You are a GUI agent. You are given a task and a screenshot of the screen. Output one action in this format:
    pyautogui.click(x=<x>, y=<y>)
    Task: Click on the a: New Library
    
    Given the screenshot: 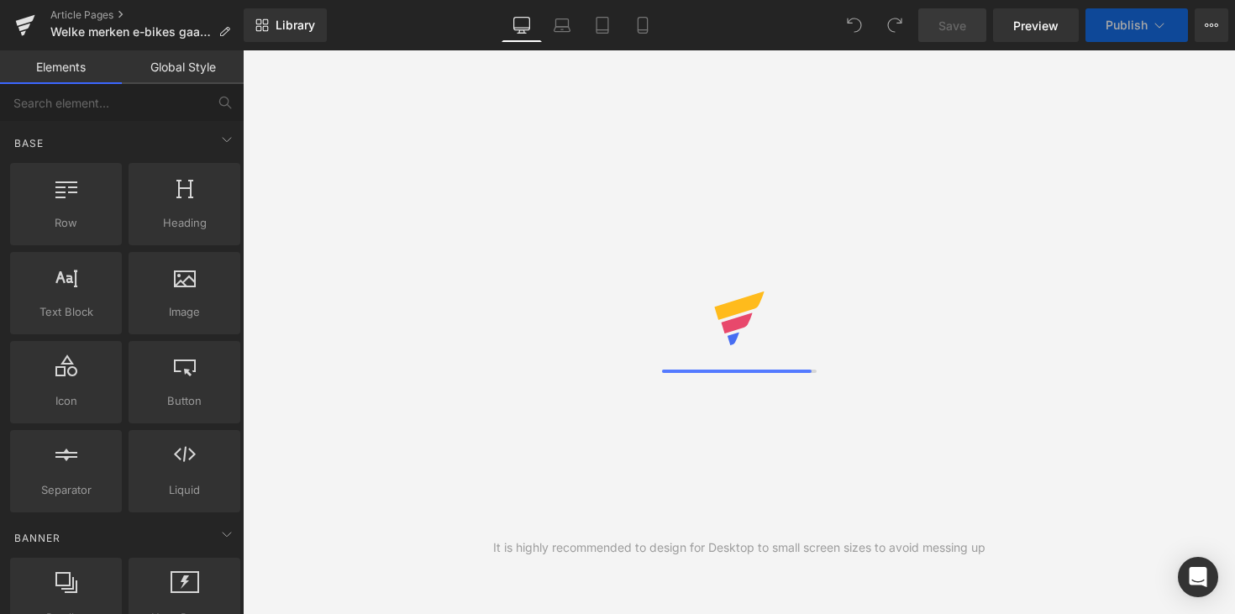 What is the action you would take?
    pyautogui.click(x=285, y=25)
    